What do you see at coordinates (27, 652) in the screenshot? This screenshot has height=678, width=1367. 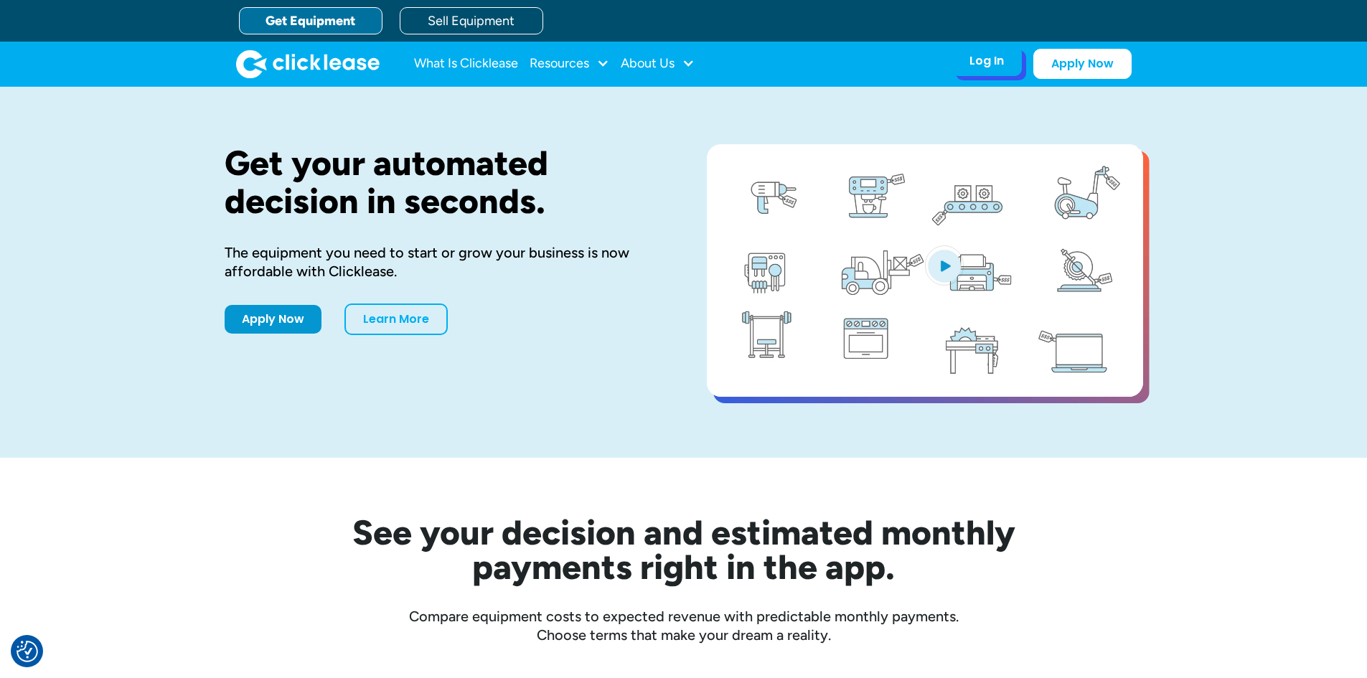 I see `img: Revisit consent button` at bounding box center [27, 652].